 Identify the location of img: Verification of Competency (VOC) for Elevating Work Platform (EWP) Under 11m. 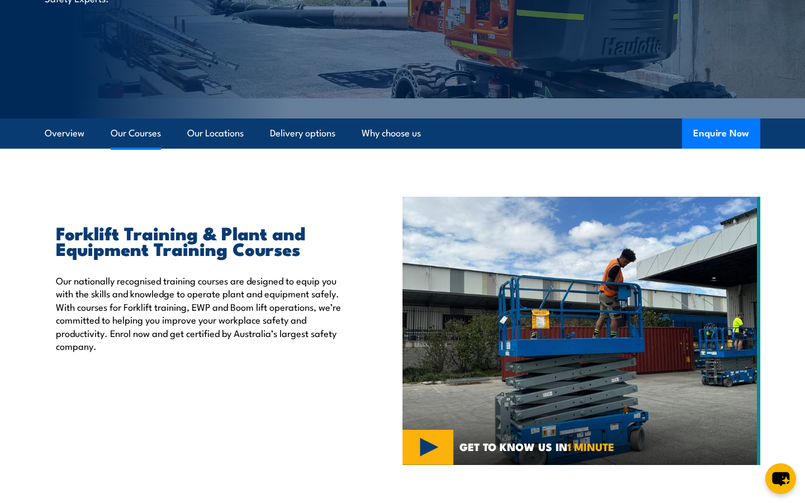
(581, 331).